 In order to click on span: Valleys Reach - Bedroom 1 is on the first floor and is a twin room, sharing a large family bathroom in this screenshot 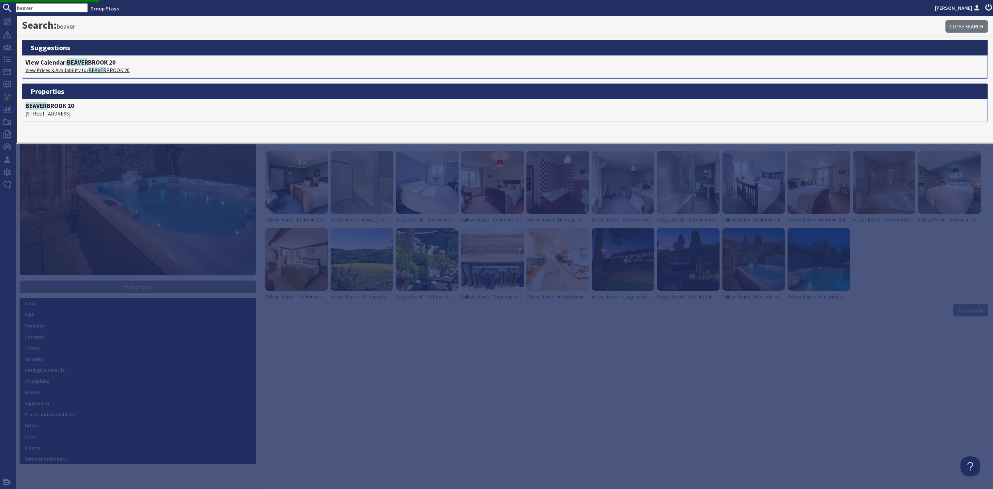, I will do `click(297, 220)`.